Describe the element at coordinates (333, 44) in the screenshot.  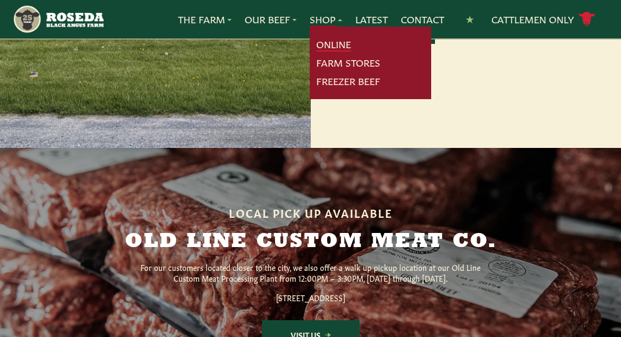
I see `a: Online` at that location.